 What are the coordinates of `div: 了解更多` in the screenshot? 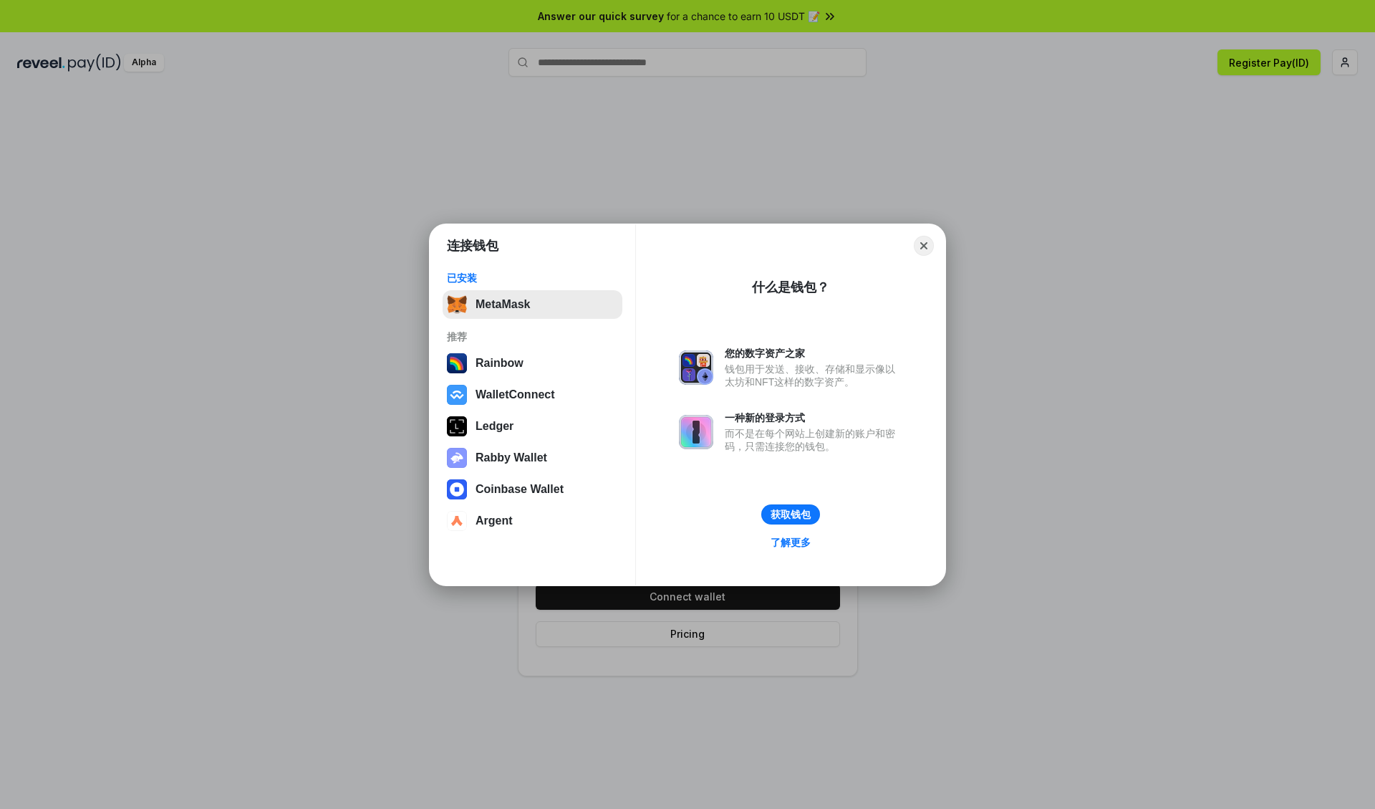 It's located at (791, 542).